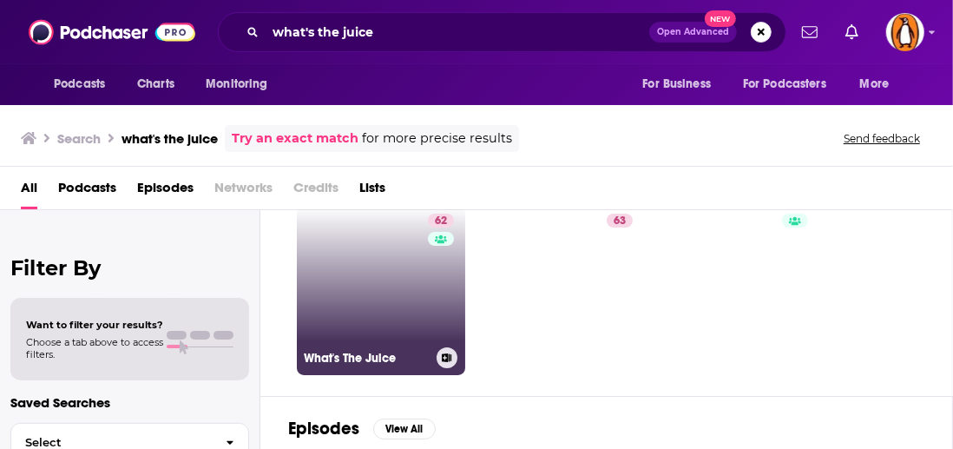 The width and height of the screenshot is (953, 449). What do you see at coordinates (405, 429) in the screenshot?
I see `button: View All` at bounding box center [405, 429].